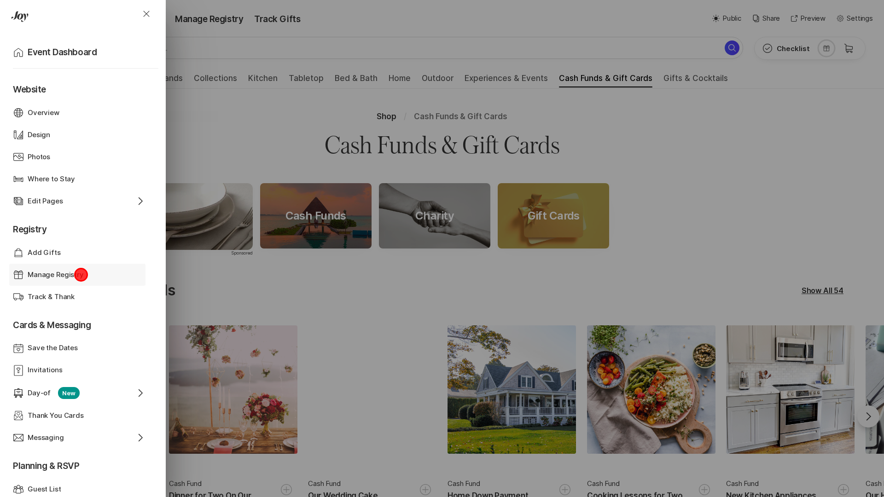 This screenshot has height=497, width=884. Describe the element at coordinates (56, 275) in the screenshot. I see `p: Manage Registry` at that location.